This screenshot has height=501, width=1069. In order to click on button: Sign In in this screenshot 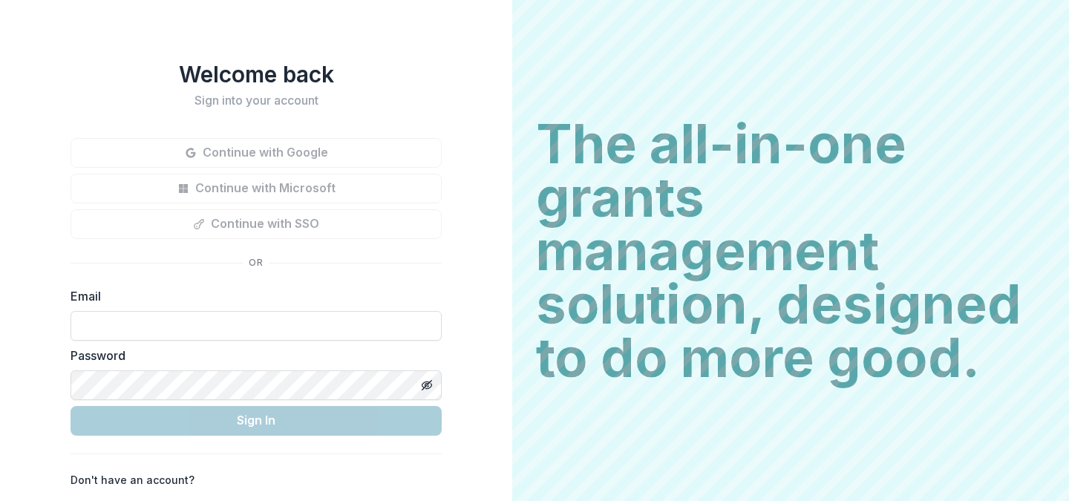, I will do `click(256, 421)`.